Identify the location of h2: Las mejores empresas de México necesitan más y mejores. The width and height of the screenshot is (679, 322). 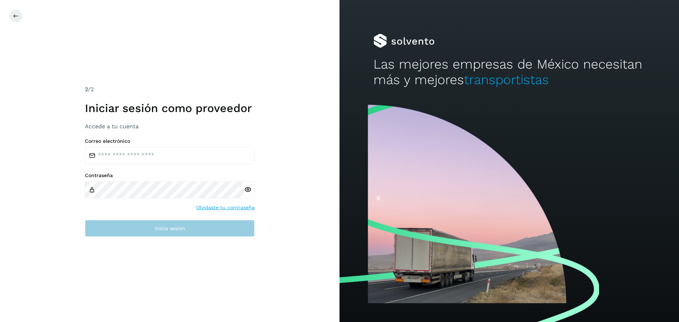
(509, 72).